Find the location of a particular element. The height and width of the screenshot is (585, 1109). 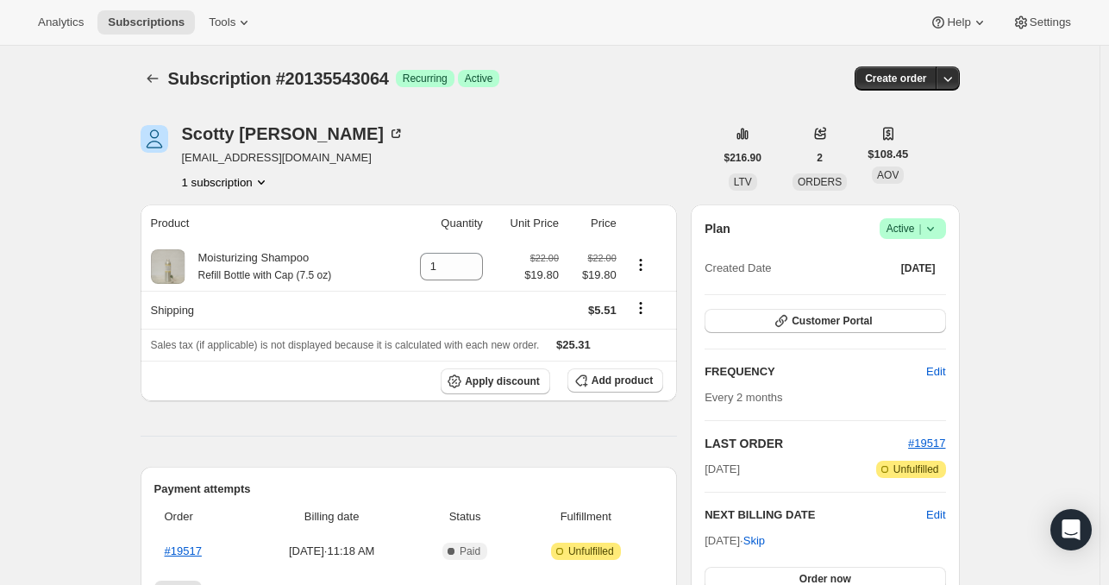

button: $216.90 is located at coordinates (742, 158).